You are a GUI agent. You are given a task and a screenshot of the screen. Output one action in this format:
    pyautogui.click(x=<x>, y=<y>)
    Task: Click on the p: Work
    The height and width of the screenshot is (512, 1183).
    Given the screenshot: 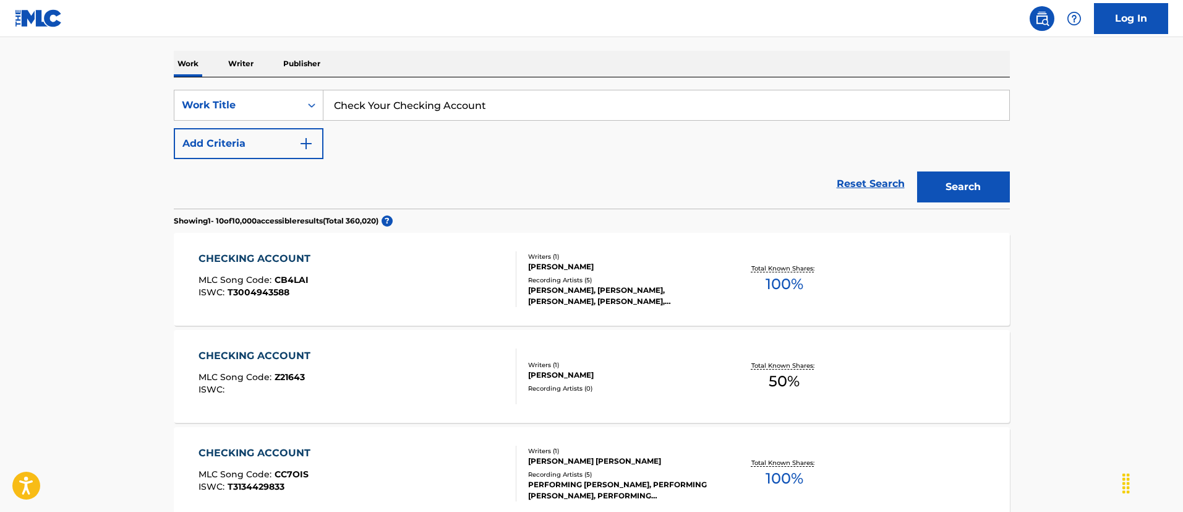 What is the action you would take?
    pyautogui.click(x=188, y=64)
    